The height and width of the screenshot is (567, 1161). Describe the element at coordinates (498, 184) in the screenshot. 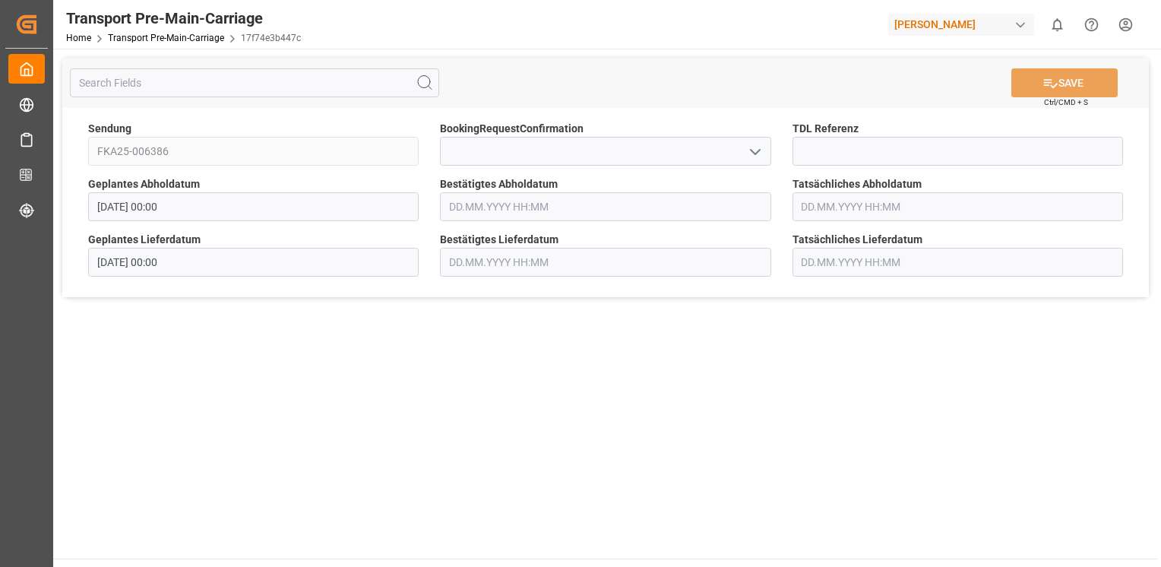

I see `span: Bestätigtes Abholdatum` at that location.